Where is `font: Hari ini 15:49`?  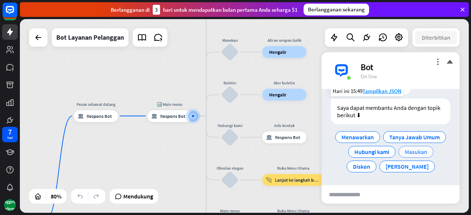
font: Hari ini 15:49 is located at coordinates (347, 91).